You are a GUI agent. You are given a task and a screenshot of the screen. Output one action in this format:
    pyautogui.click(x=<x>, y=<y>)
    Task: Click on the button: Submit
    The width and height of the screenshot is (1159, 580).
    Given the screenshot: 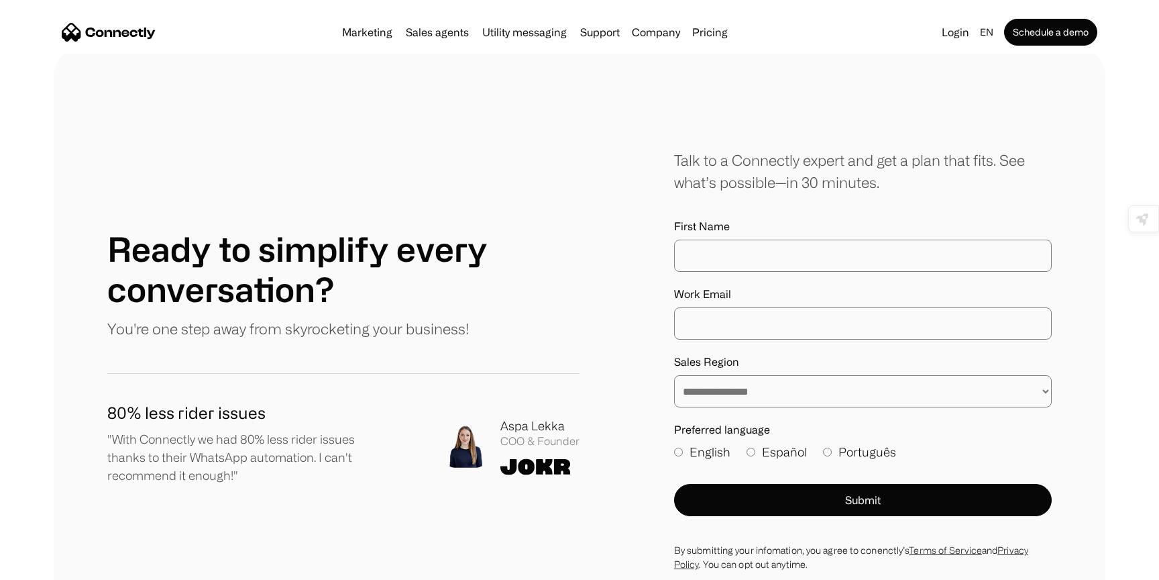 What is the action you would take?
    pyautogui.click(x=863, y=500)
    